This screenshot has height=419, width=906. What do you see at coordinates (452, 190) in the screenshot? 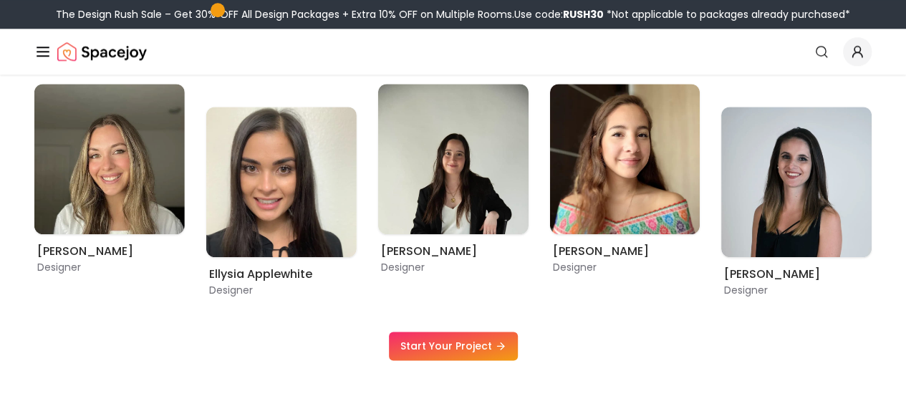
I see `div: Carousel` at bounding box center [452, 190].